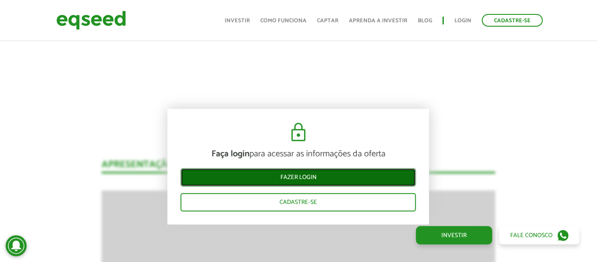 The height and width of the screenshot is (262, 597). What do you see at coordinates (463, 21) in the screenshot?
I see `a: Login` at bounding box center [463, 21].